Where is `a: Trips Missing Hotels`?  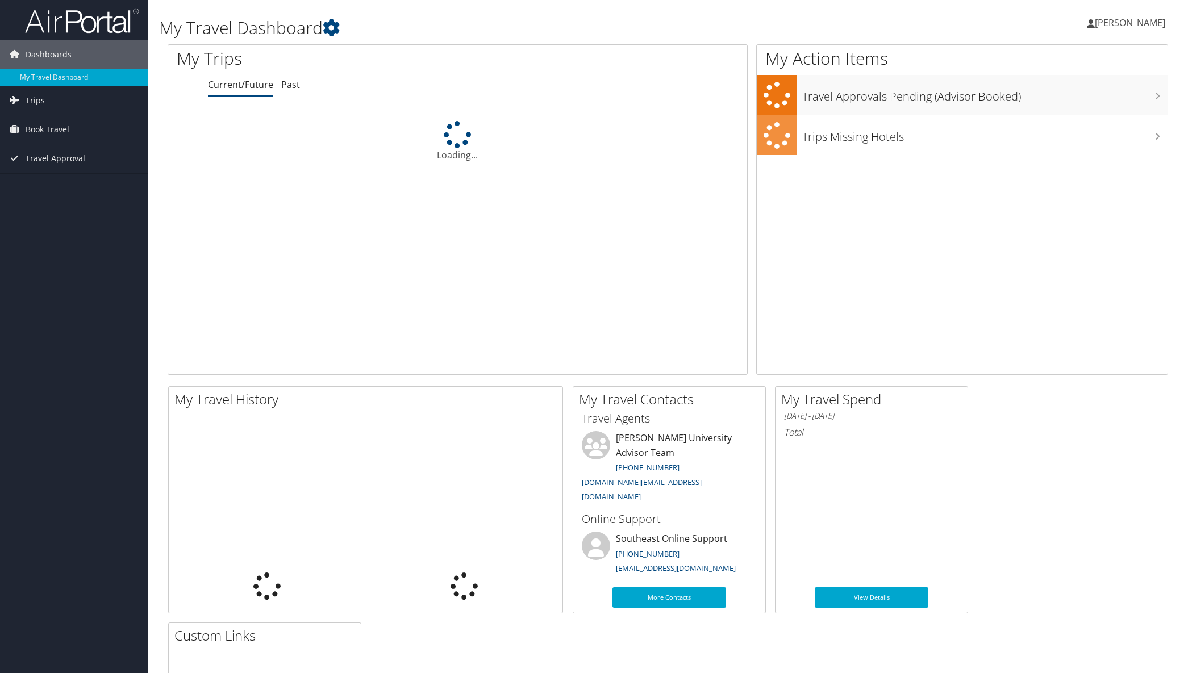
a: Trips Missing Hotels is located at coordinates (962, 135).